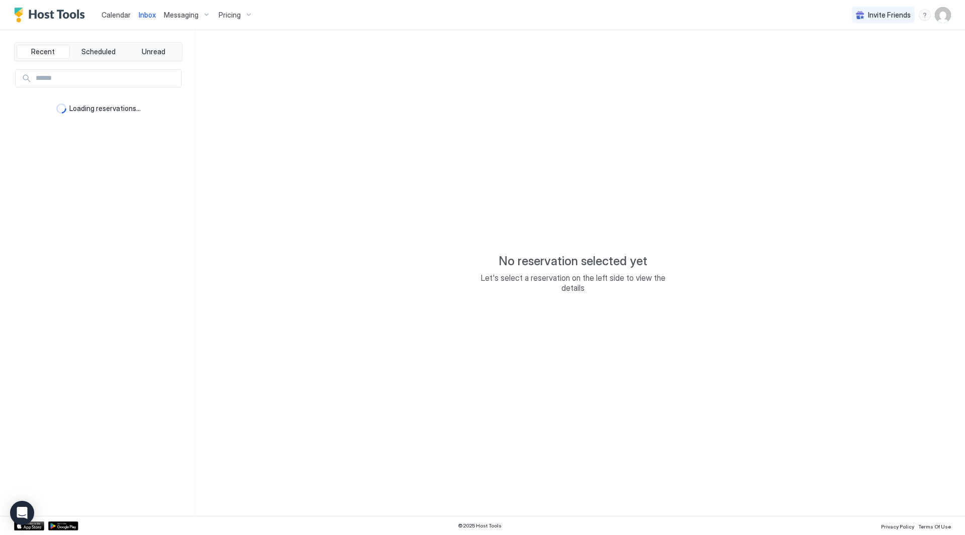 Image resolution: width=965 pixels, height=535 pixels. I want to click on span: Scheduled, so click(98, 52).